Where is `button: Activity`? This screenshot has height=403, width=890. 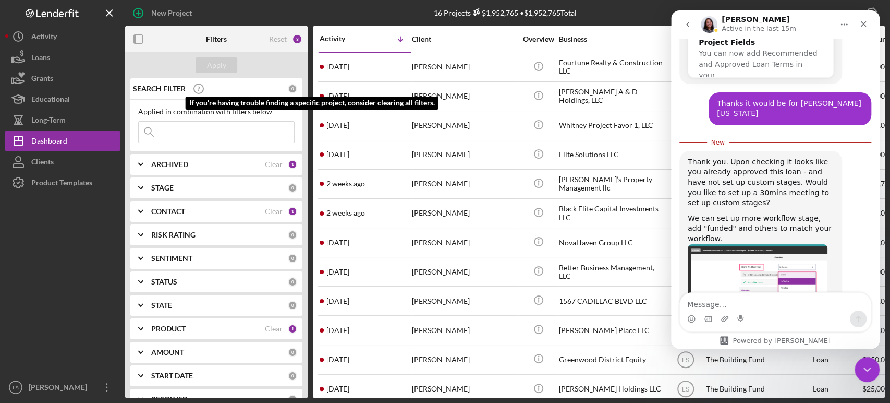
button: Activity is located at coordinates (63, 36).